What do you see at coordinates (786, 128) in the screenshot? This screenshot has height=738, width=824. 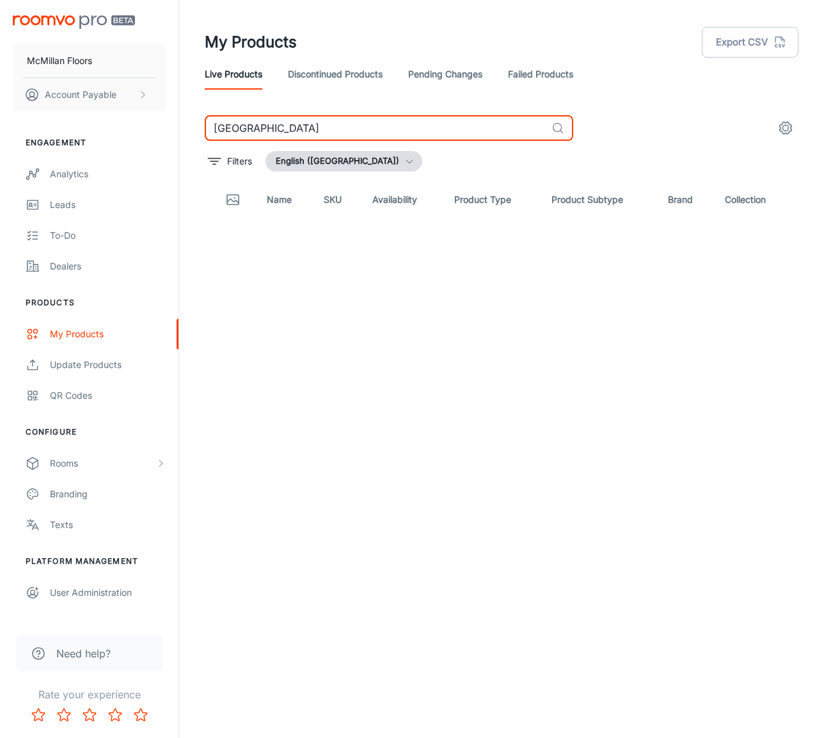 I see `button: settings` at bounding box center [786, 128].